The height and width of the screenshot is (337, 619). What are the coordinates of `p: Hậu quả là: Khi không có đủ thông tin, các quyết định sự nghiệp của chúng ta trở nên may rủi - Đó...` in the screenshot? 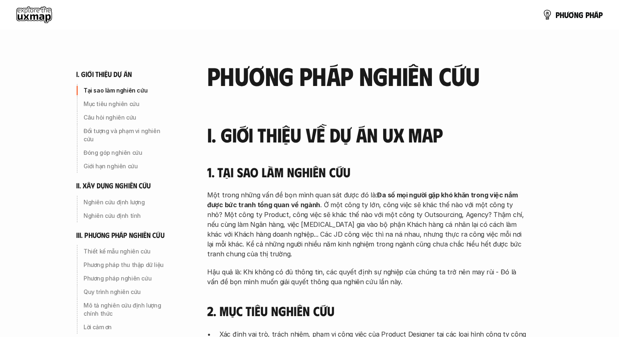 It's located at (367, 277).